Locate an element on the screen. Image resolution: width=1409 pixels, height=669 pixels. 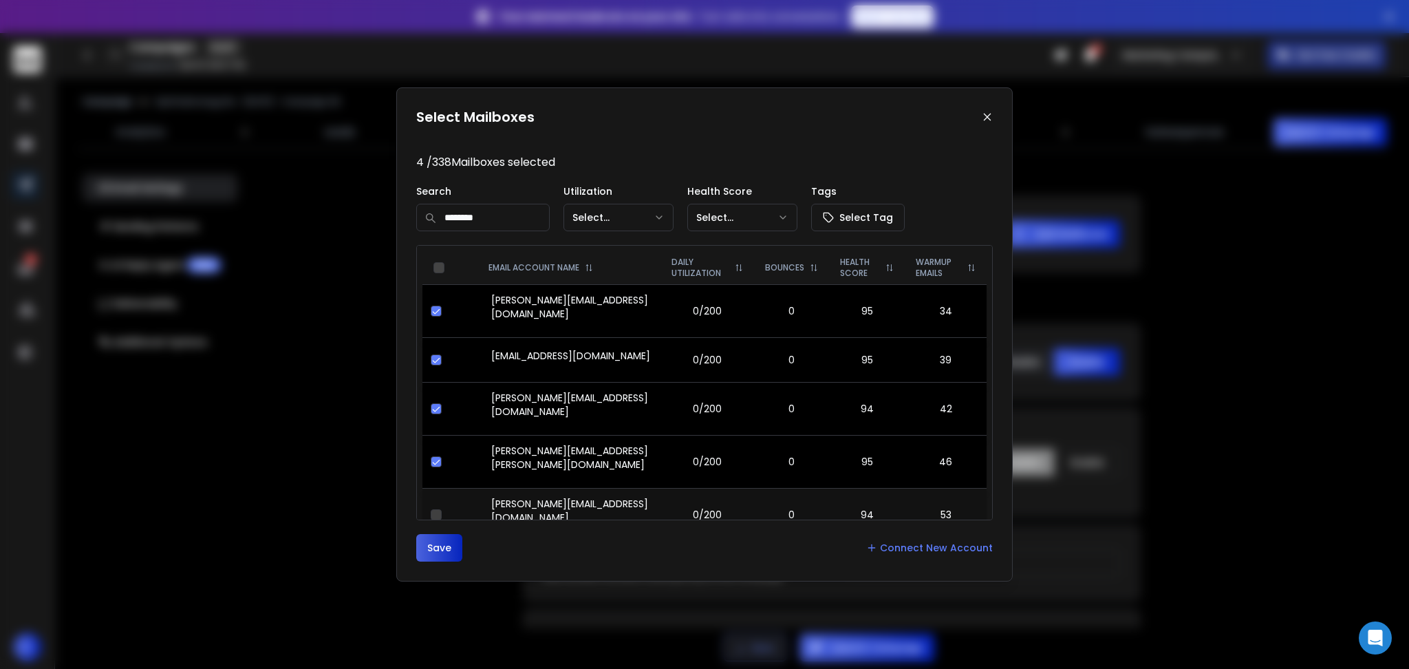
p: WARMUP EMAILS is located at coordinates (939, 268).